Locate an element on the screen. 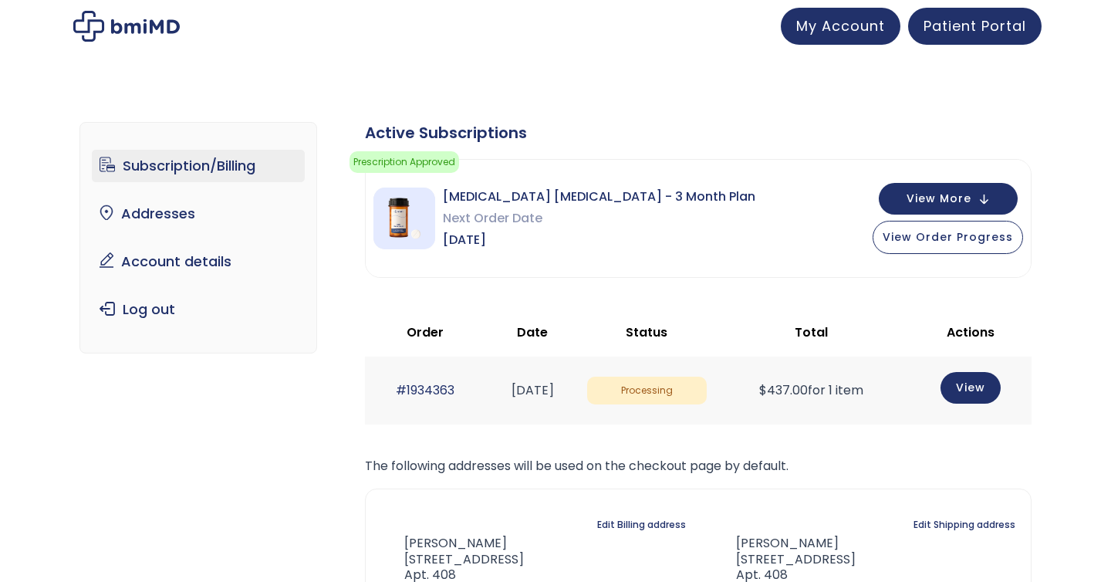 The image size is (1111, 582). span: Total is located at coordinates (811, 332).